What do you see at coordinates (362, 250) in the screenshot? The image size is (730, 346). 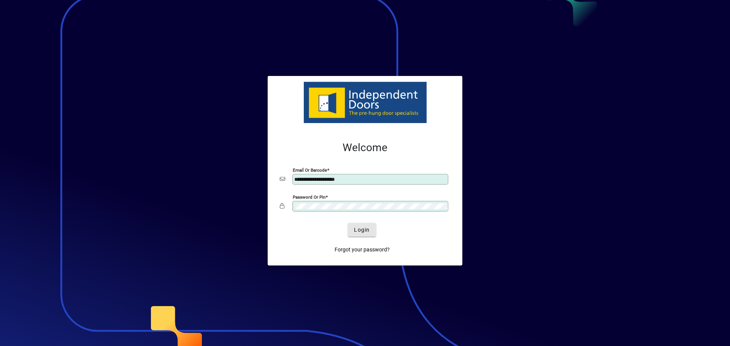 I see `span: Forgot your password?` at bounding box center [362, 250].